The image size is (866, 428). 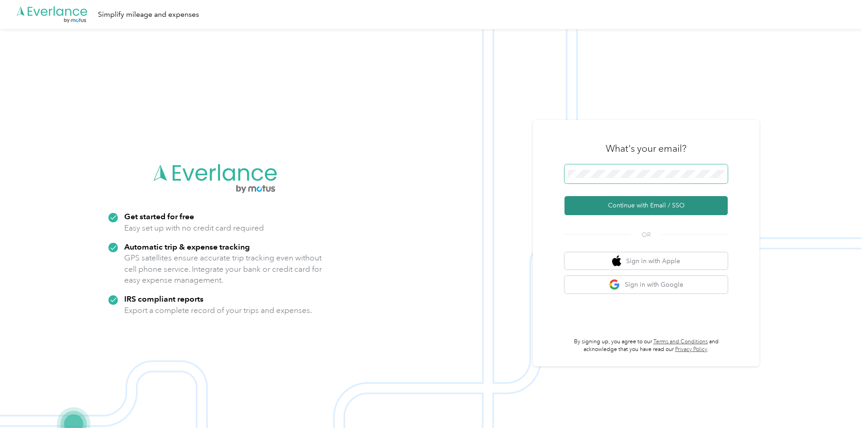 I want to click on img: apple logo, so click(x=616, y=261).